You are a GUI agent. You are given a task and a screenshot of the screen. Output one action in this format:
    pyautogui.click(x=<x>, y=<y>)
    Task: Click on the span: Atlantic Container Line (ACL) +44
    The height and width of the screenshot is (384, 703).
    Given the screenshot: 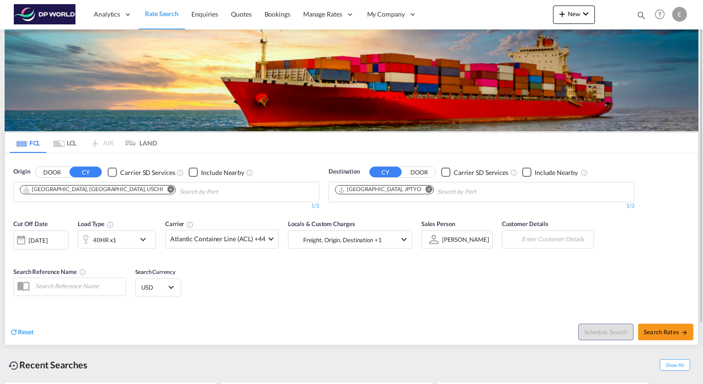 What is the action you would take?
    pyautogui.click(x=218, y=239)
    